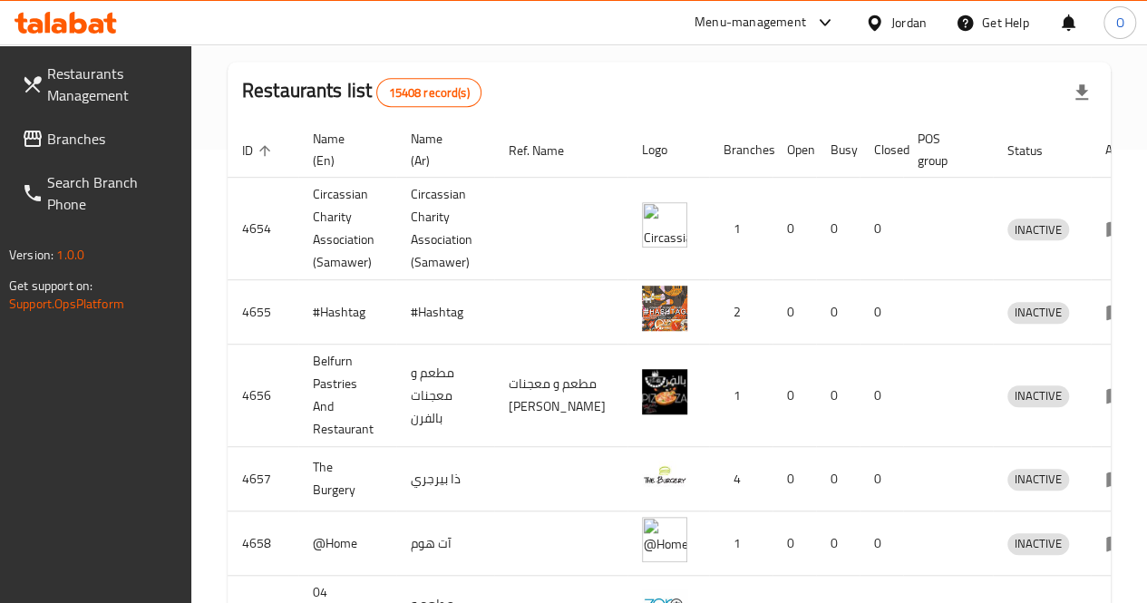  What do you see at coordinates (263, 312) in the screenshot?
I see `td: 4655` at bounding box center [263, 312].